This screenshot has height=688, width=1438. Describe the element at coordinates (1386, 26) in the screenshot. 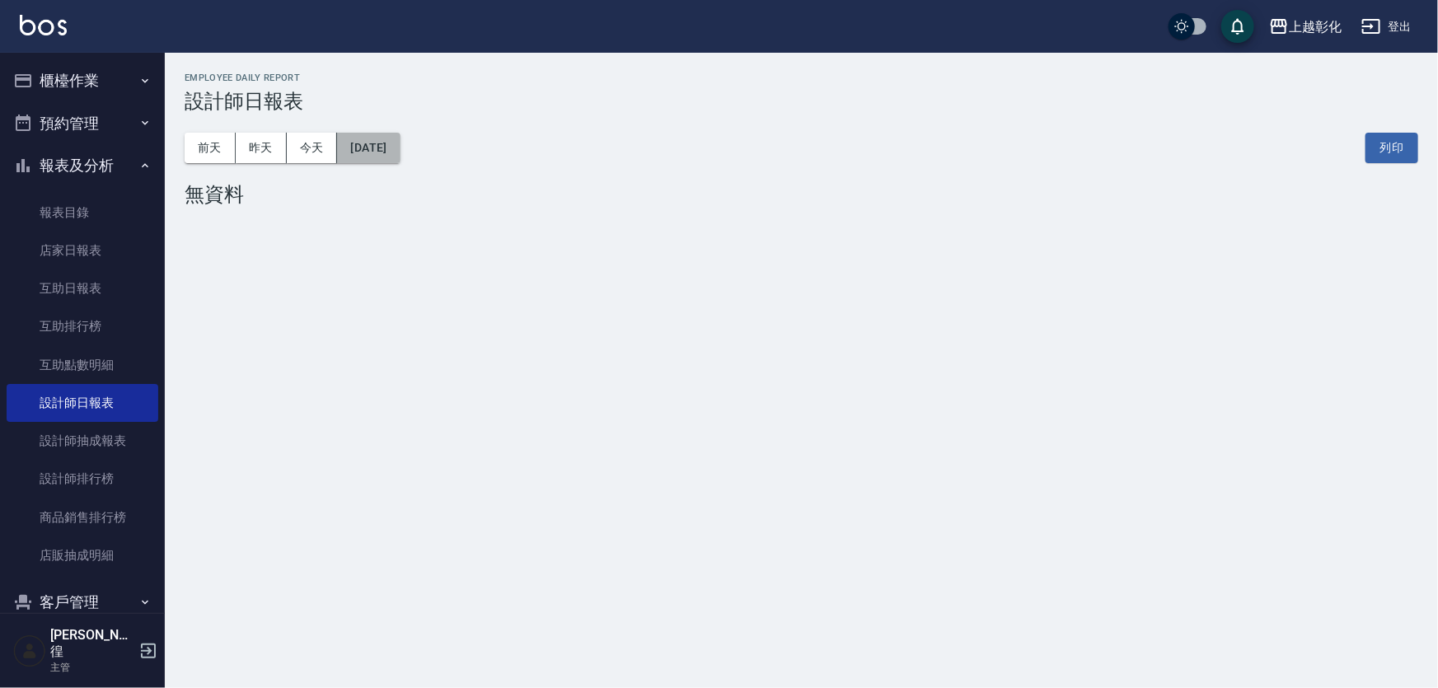

I see `button: 登出` at that location.